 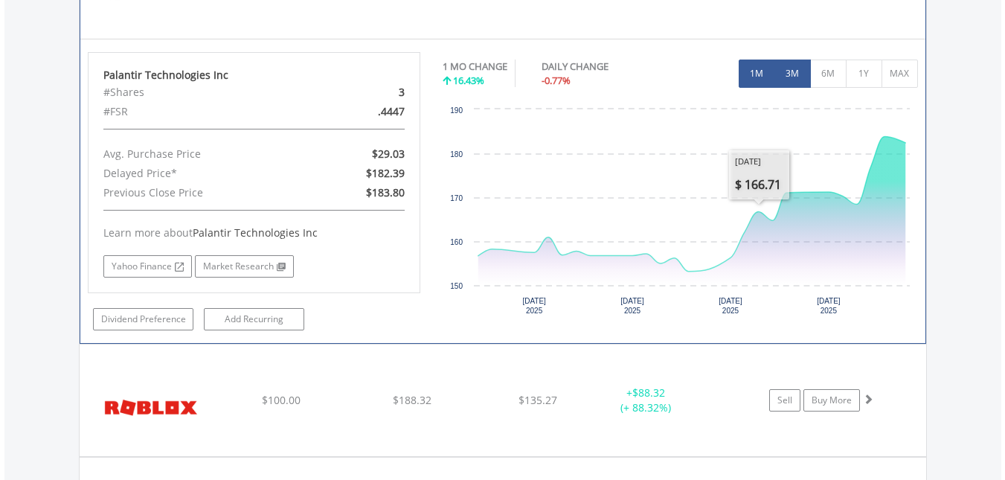 I want to click on div: #FSR, so click(x=200, y=112).